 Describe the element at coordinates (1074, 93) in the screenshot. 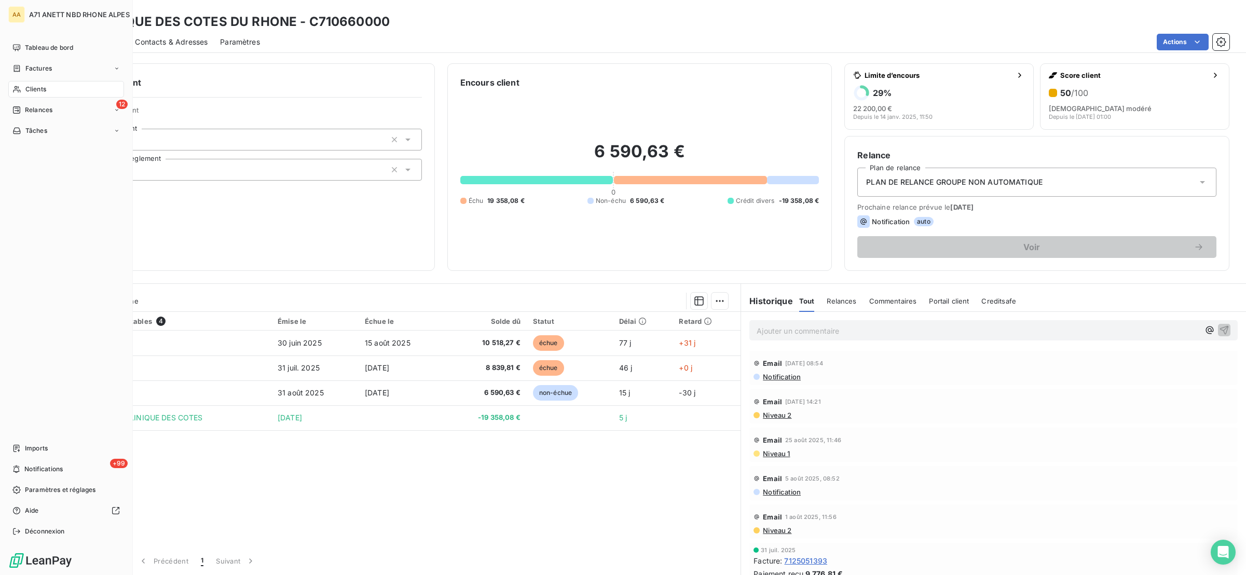

I see `h6: 50` at that location.